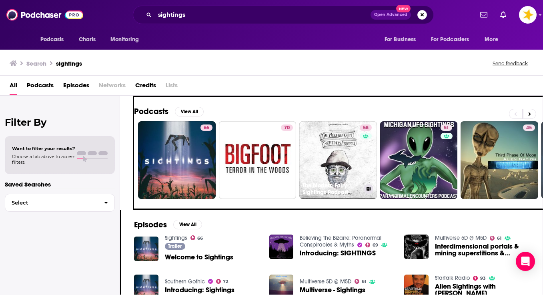  Describe the element at coordinates (200, 290) in the screenshot. I see `span: Introducing: Sightings` at that location.